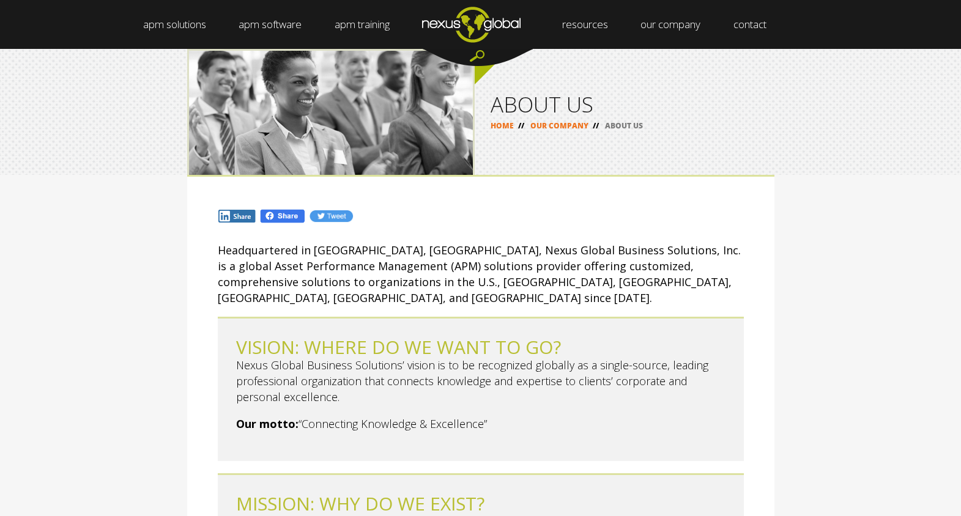 The height and width of the screenshot is (516, 961). I want to click on img: Fb.png, so click(283, 216).